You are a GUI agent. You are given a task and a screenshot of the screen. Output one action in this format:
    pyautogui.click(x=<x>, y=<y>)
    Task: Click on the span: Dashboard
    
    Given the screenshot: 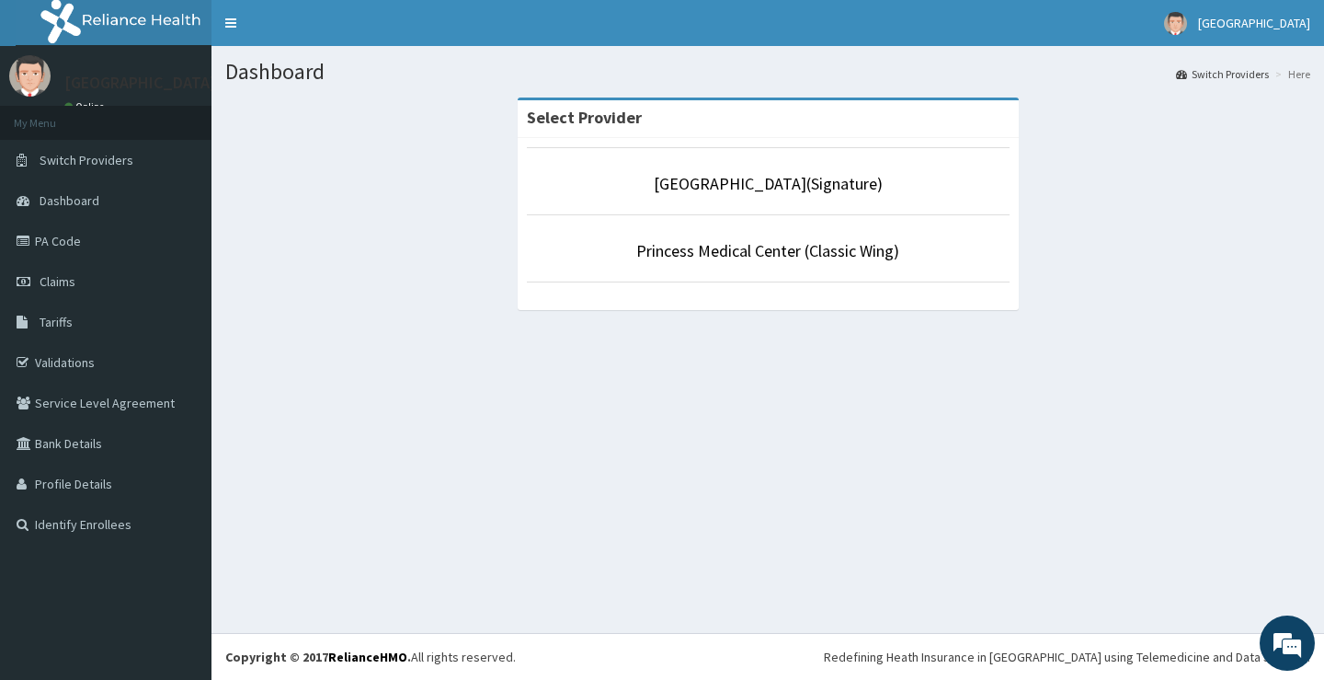 What is the action you would take?
    pyautogui.click(x=69, y=200)
    